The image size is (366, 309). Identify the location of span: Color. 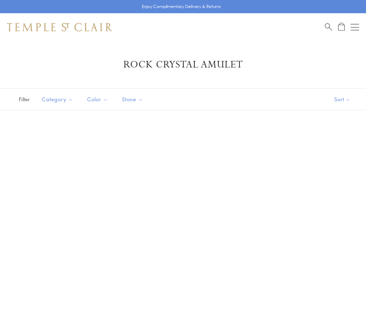
(98, 99).